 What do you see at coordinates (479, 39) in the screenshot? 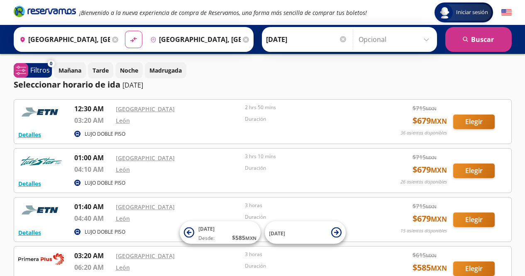
I see `button: Buscar` at bounding box center [479, 39].